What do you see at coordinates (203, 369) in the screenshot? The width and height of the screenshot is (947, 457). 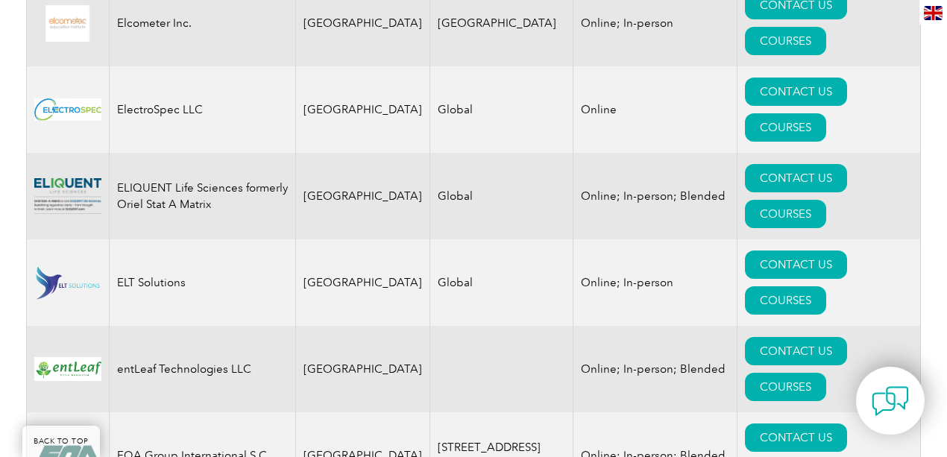 I see `td: entLeaf Technologies LLC` at bounding box center [203, 369].